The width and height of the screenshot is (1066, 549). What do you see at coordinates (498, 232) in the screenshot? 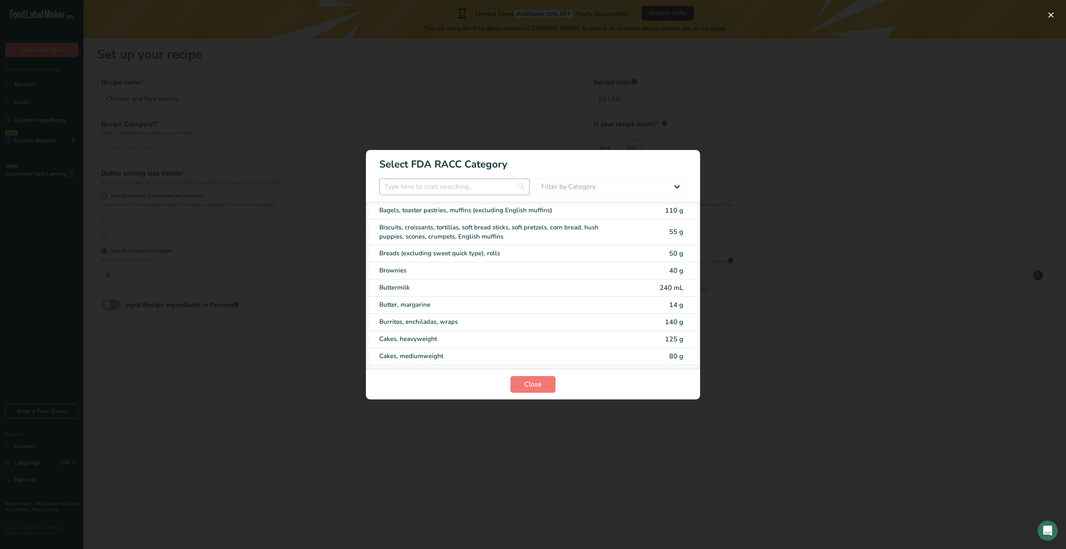
I see `div: Biscuits, croissants, tortillas, soft bread sticks, soft pretzels, corn bread, hush puppies, scon...` at bounding box center [498, 232].